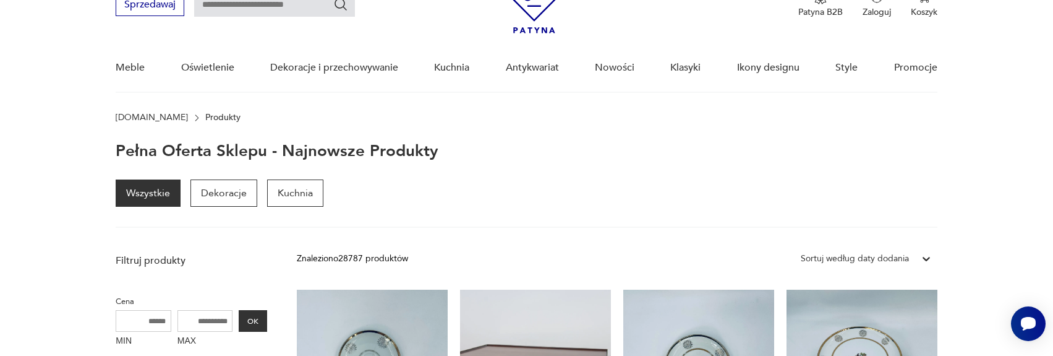  Describe the element at coordinates (855, 258) in the screenshot. I see `div: Sortuj według daty dodania` at that location.